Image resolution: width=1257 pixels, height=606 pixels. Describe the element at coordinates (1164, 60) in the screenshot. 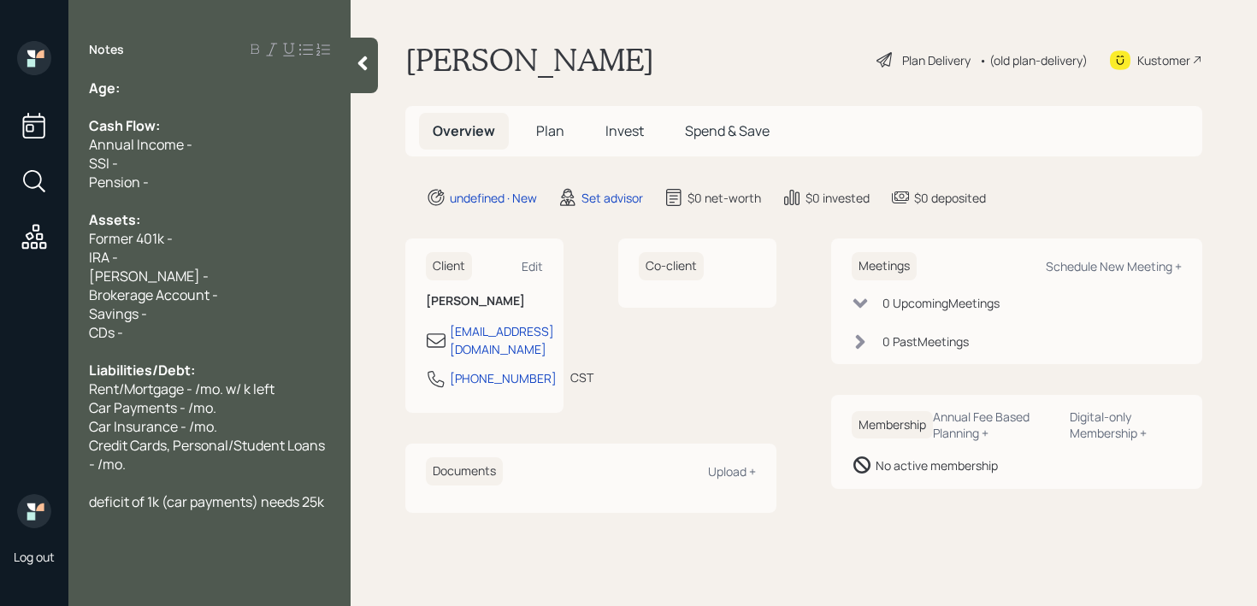

I see `div: Kustomer` at that location.